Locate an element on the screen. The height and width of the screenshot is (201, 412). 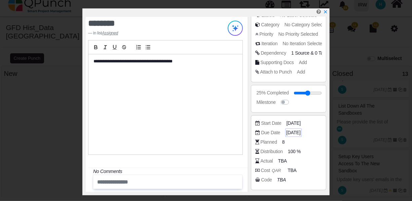
div: Dependency is located at coordinates (274, 53).